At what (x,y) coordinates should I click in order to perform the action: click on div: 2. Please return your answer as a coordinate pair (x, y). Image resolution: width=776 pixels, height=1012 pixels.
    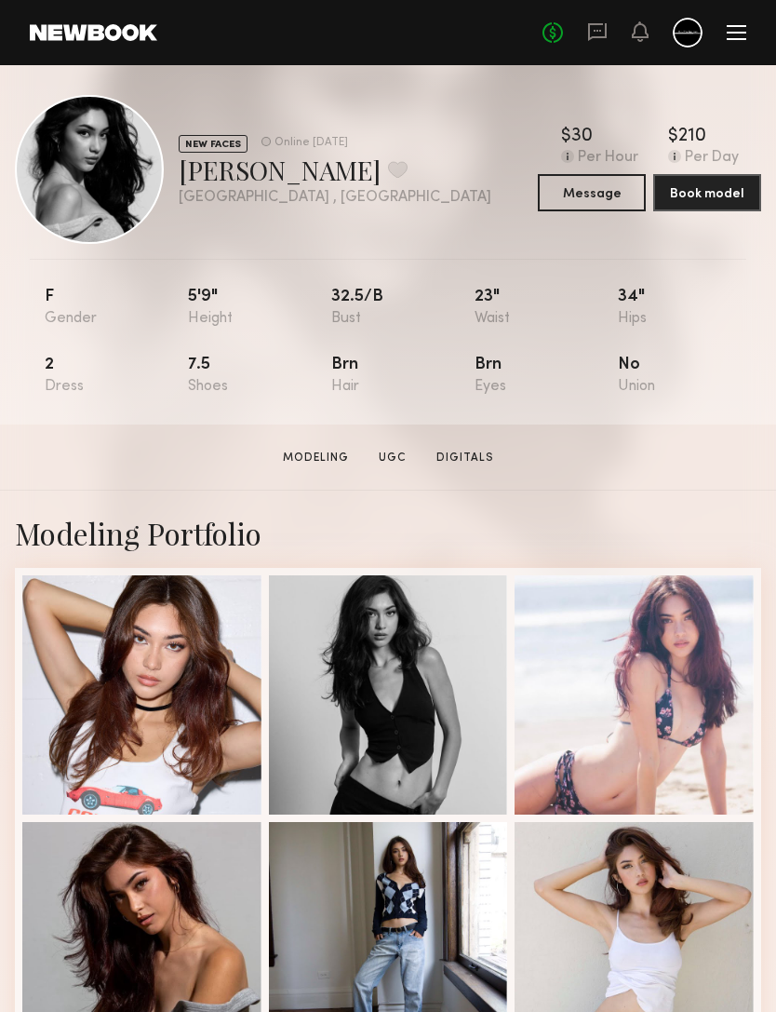
    Looking at the image, I should click on (116, 375).